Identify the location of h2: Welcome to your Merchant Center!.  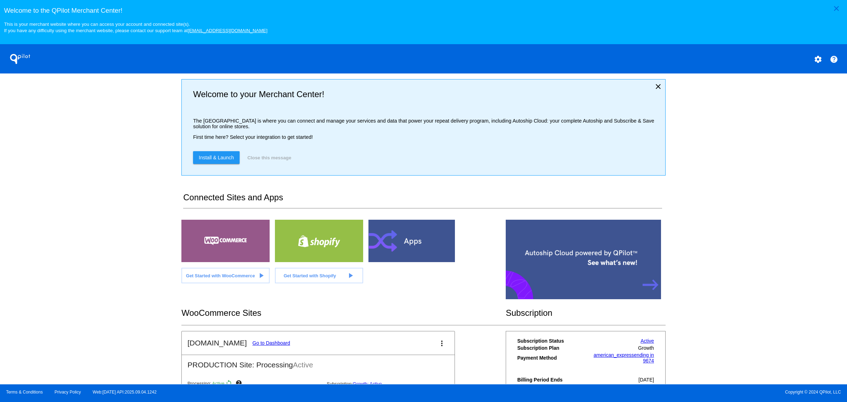
(426, 94).